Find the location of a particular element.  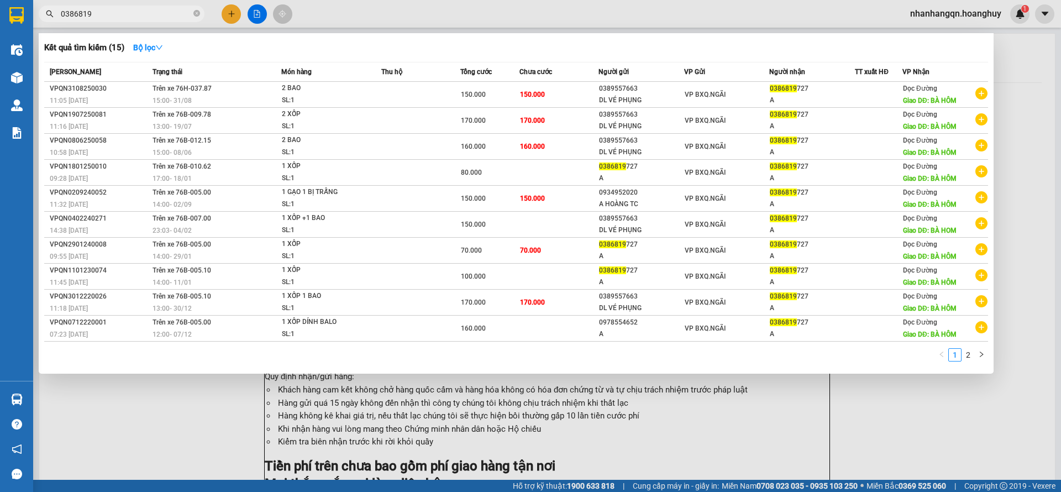

span: Người nhận is located at coordinates (787, 72).